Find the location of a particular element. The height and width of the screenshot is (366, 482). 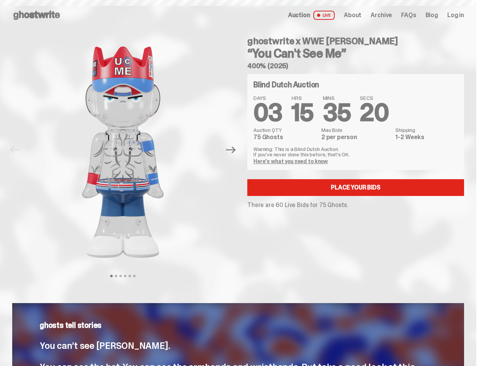

p: ghosts tell stories is located at coordinates (238, 325).